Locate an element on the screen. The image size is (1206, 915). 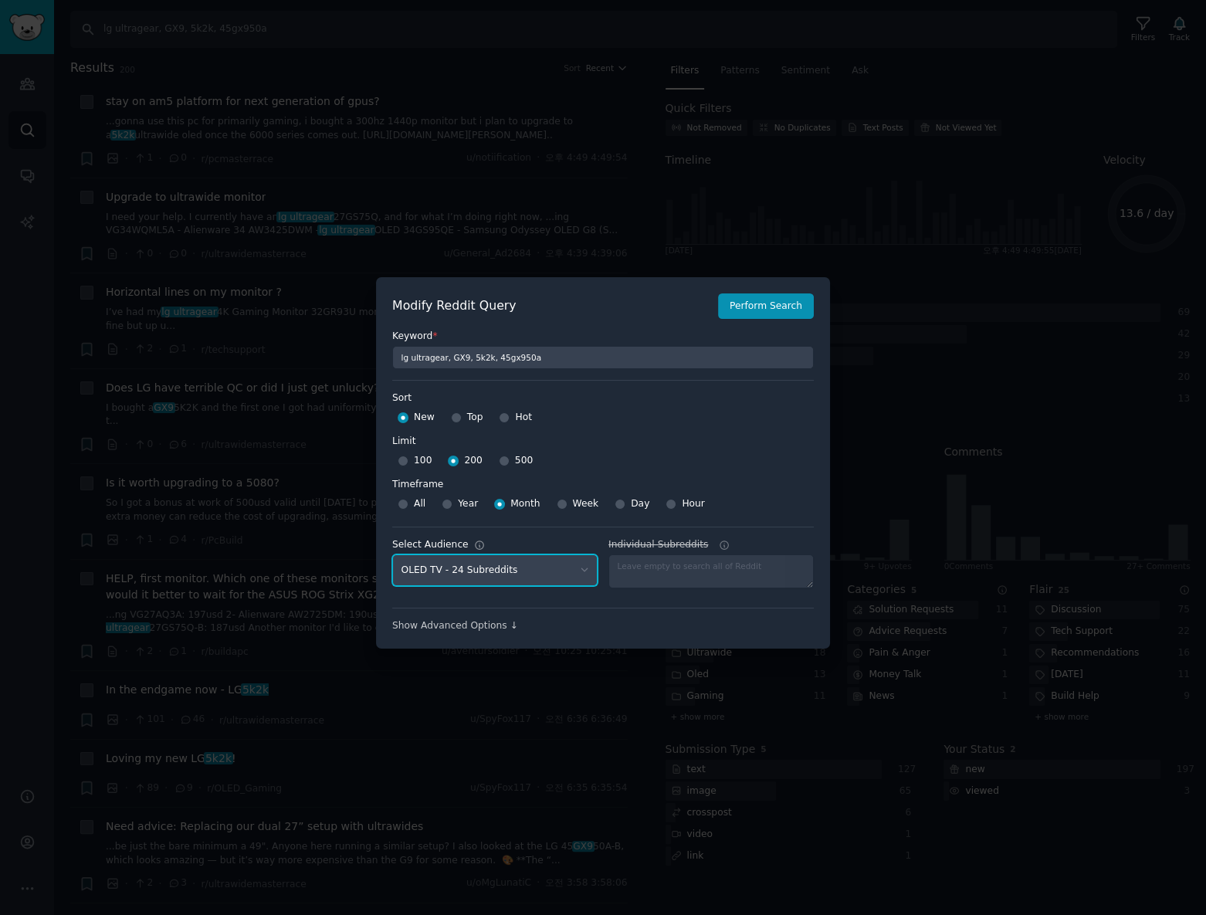
span: New is located at coordinates (424, 418).